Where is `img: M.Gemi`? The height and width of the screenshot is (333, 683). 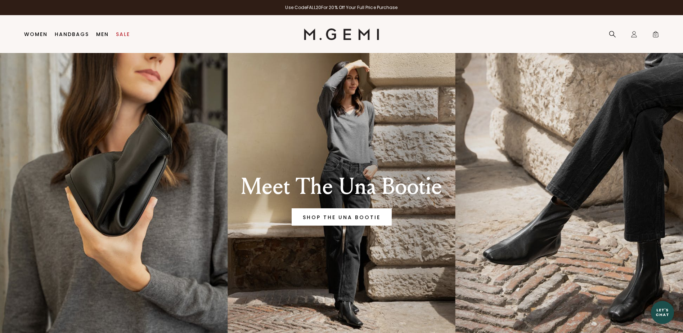
img: M.Gemi is located at coordinates (341, 34).